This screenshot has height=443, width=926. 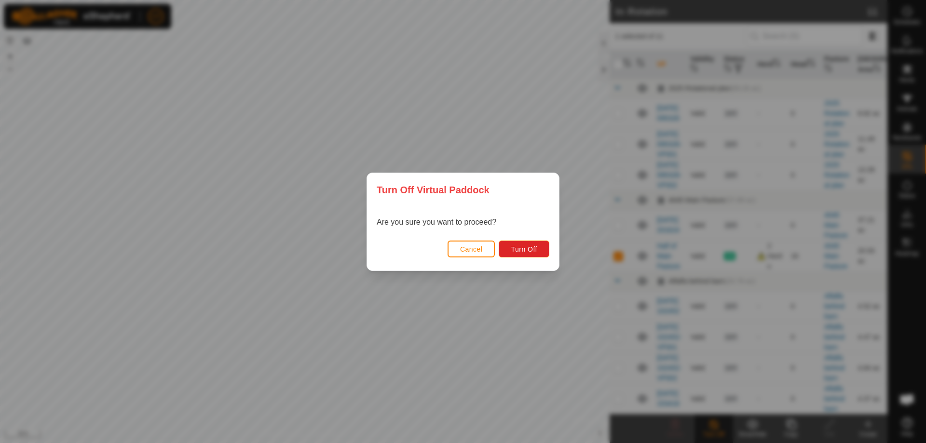 I want to click on span: Cancel, so click(x=471, y=249).